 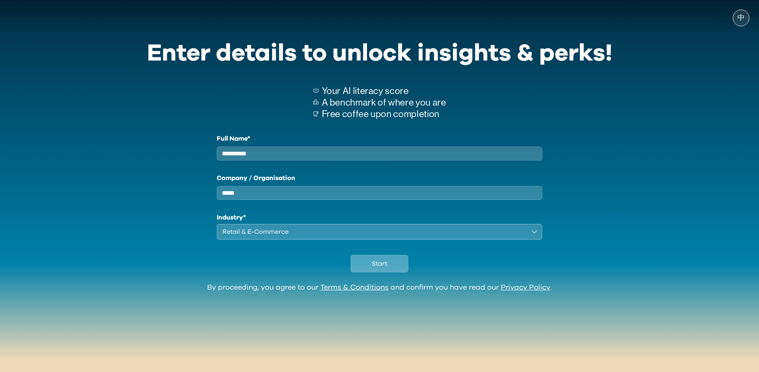 I want to click on label: Full Name*, so click(x=380, y=139).